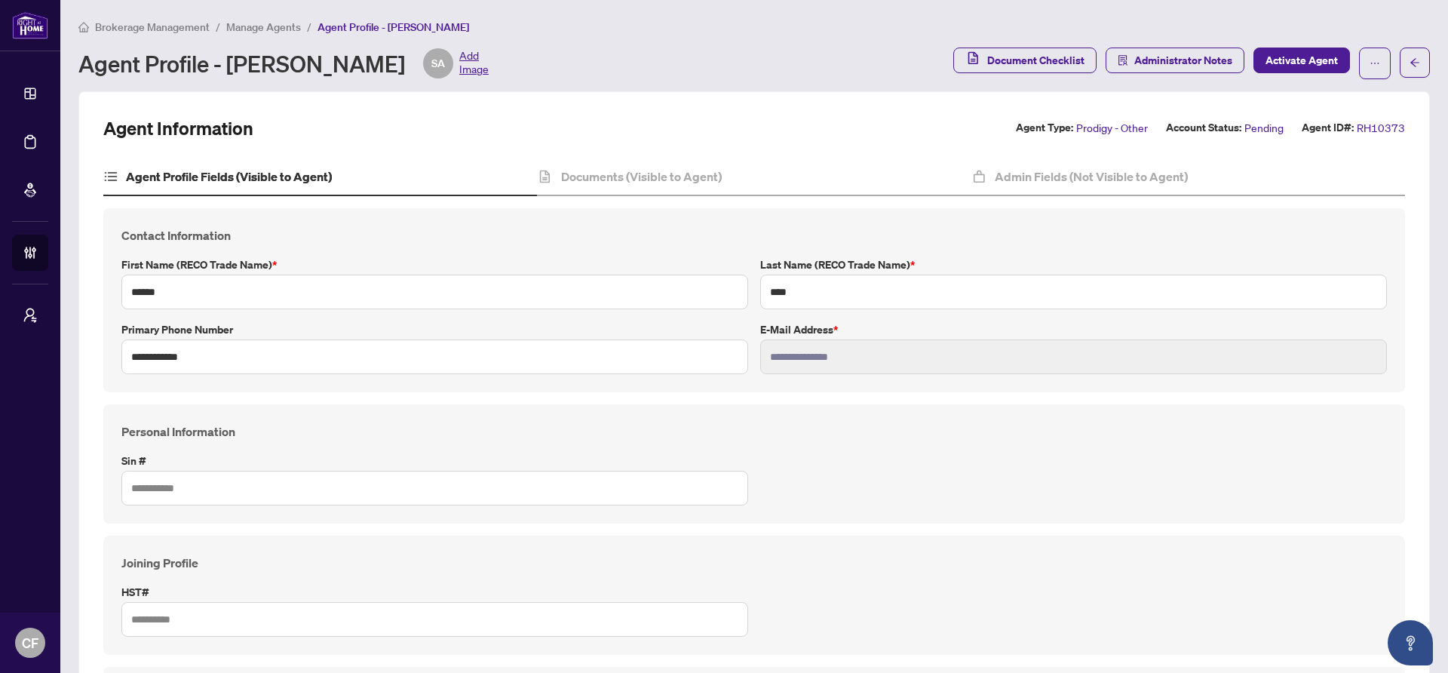 The image size is (1448, 673). I want to click on h4: Documents (Visible to Agent), so click(641, 177).